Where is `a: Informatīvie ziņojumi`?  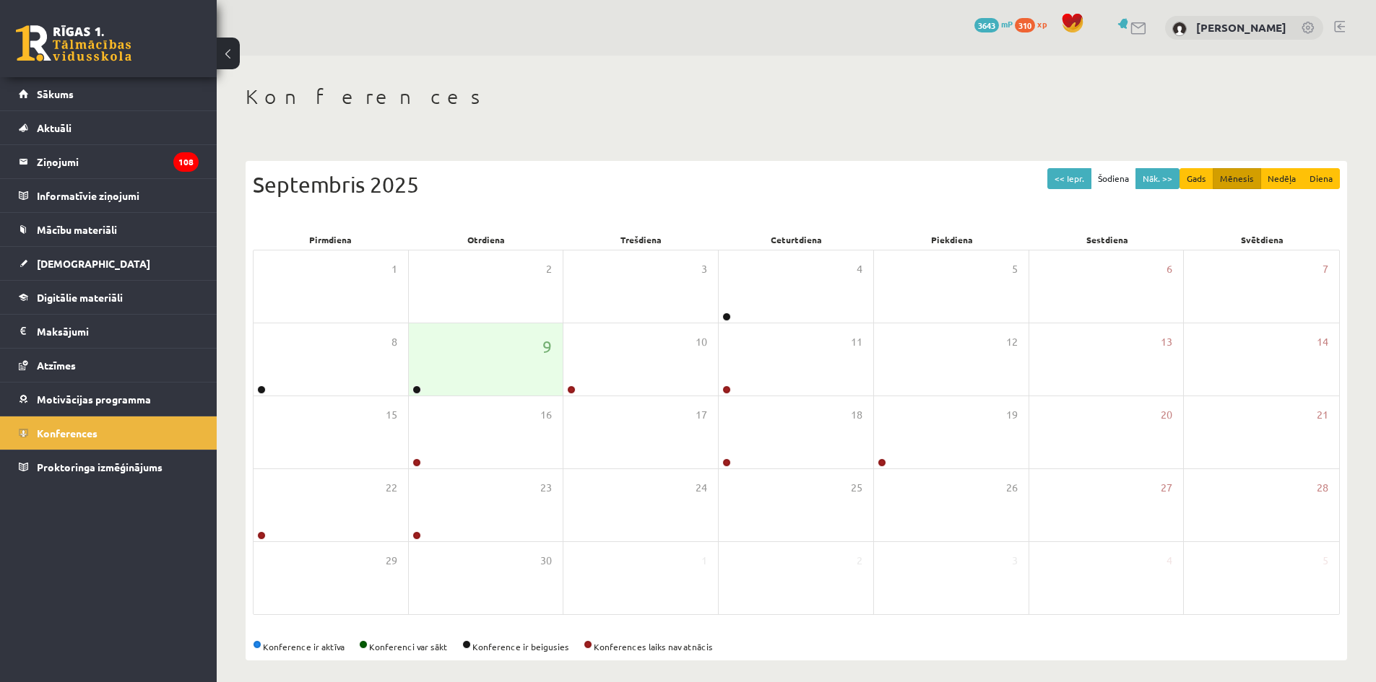
a: Informatīvie ziņojumi is located at coordinates (108, 196).